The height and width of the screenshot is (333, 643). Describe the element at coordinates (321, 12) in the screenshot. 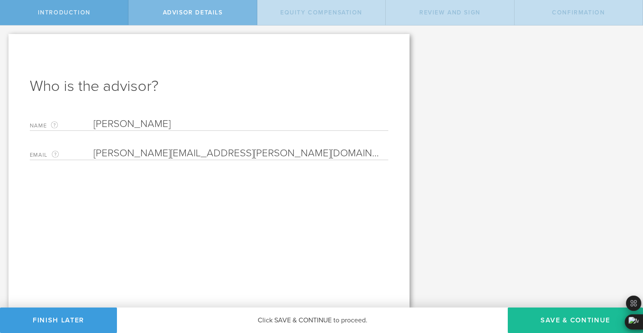

I see `span: Equity Compensation` at that location.